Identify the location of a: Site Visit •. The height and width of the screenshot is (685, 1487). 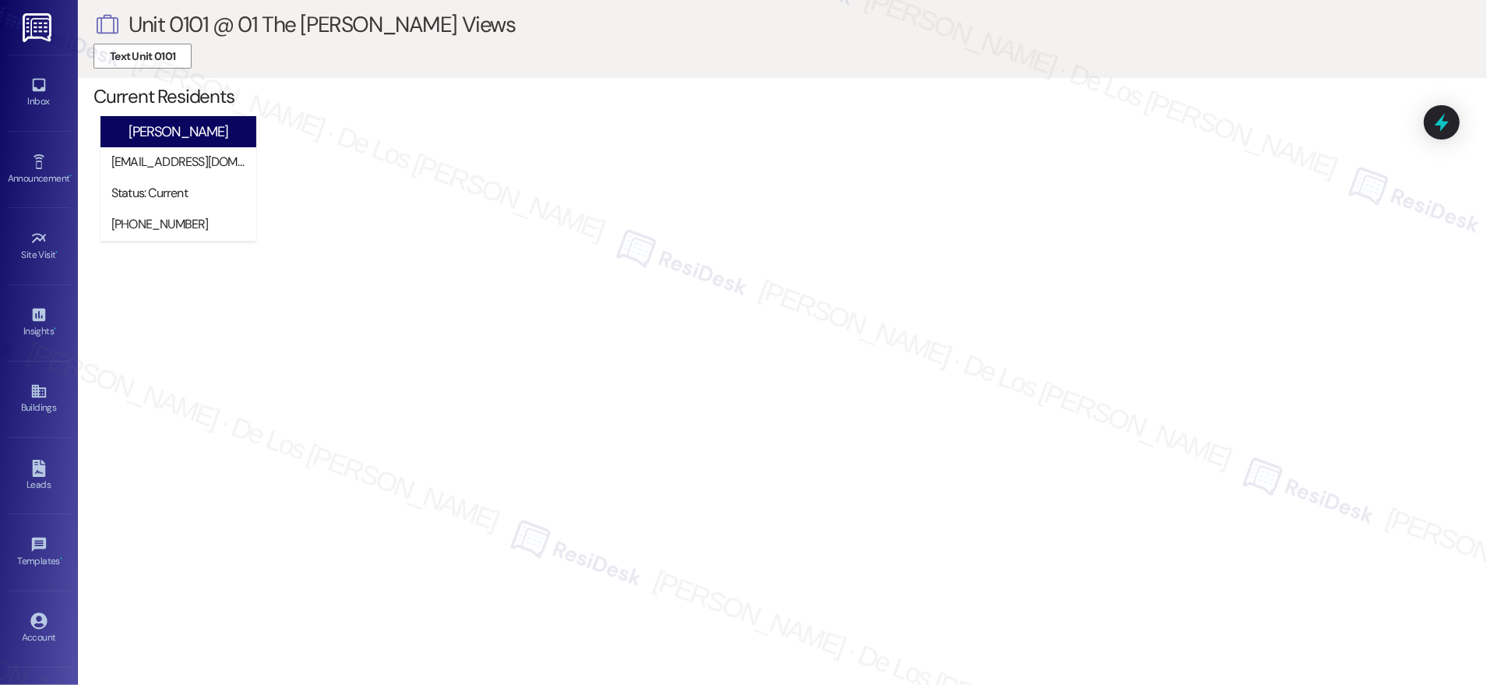
(39, 246).